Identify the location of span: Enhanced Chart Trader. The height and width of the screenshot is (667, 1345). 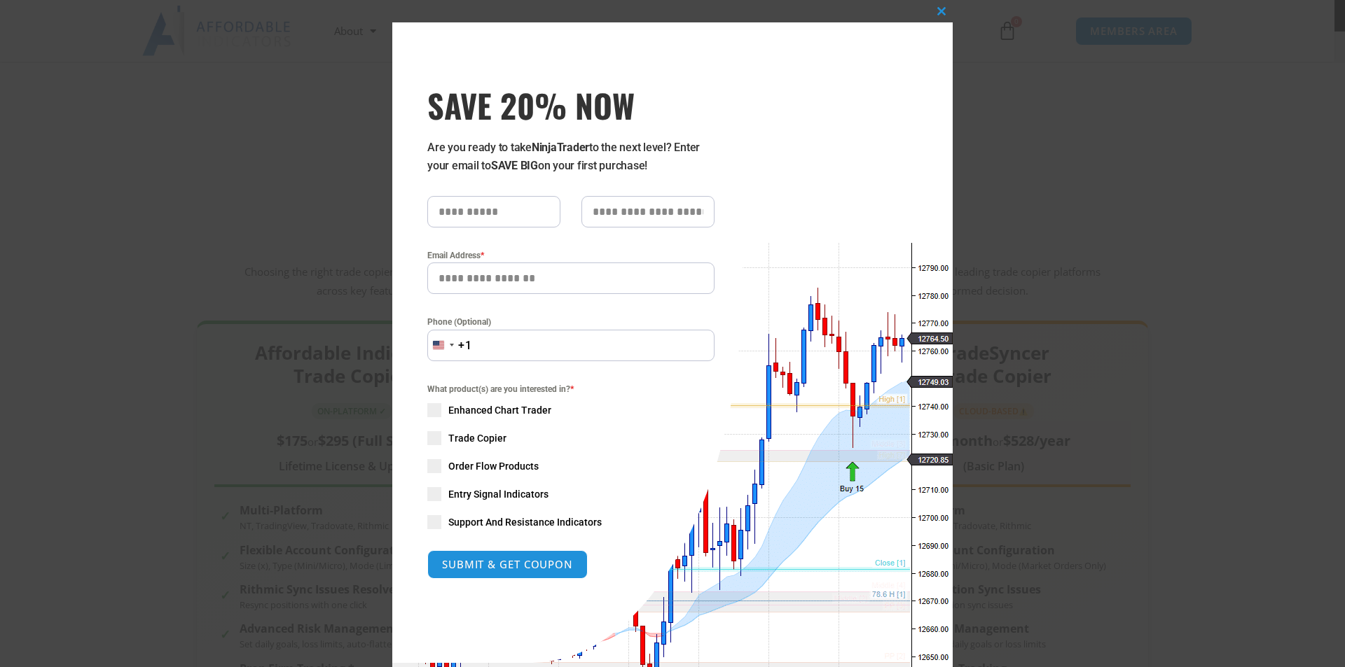
(499, 410).